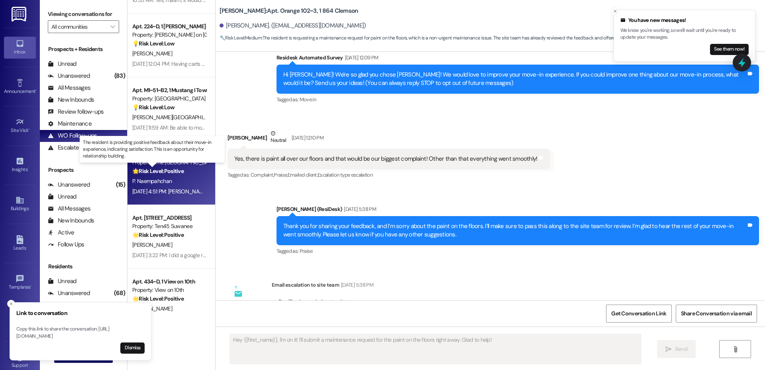  Describe the element at coordinates (76, 112) in the screenshot. I see `div: Review follow-ups` at that location.